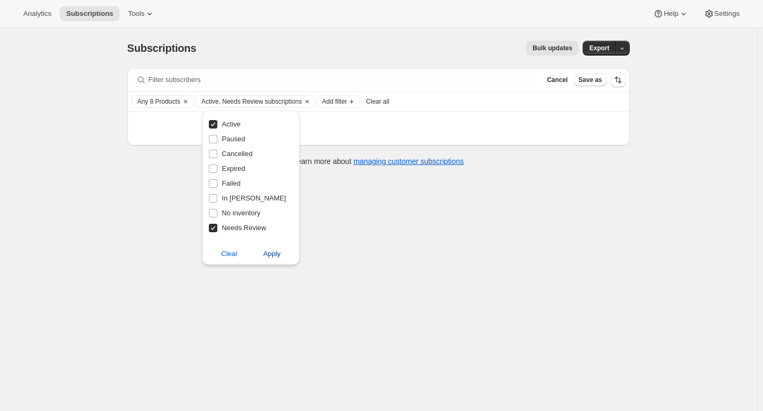  Describe the element at coordinates (37, 14) in the screenshot. I see `button: Analytics` at that location.